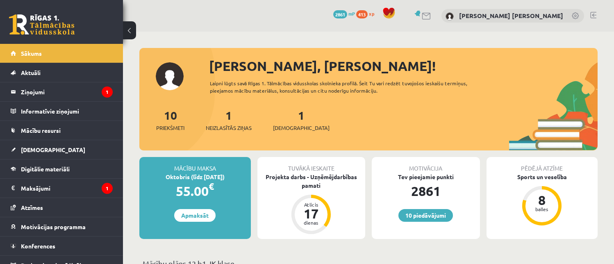 Image resolution: width=614 pixels, height=264 pixels. I want to click on legend: Ziņojumi, so click(67, 92).